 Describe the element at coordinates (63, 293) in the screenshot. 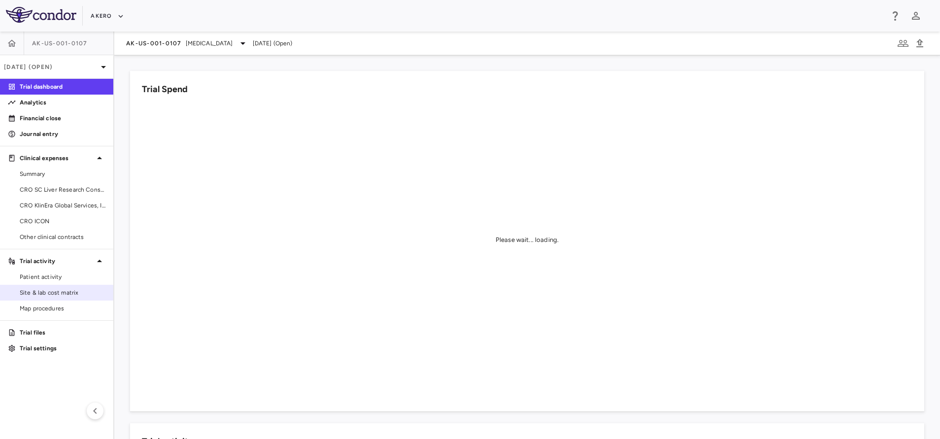

I see `span: Site & lab cost matrix` at that location.